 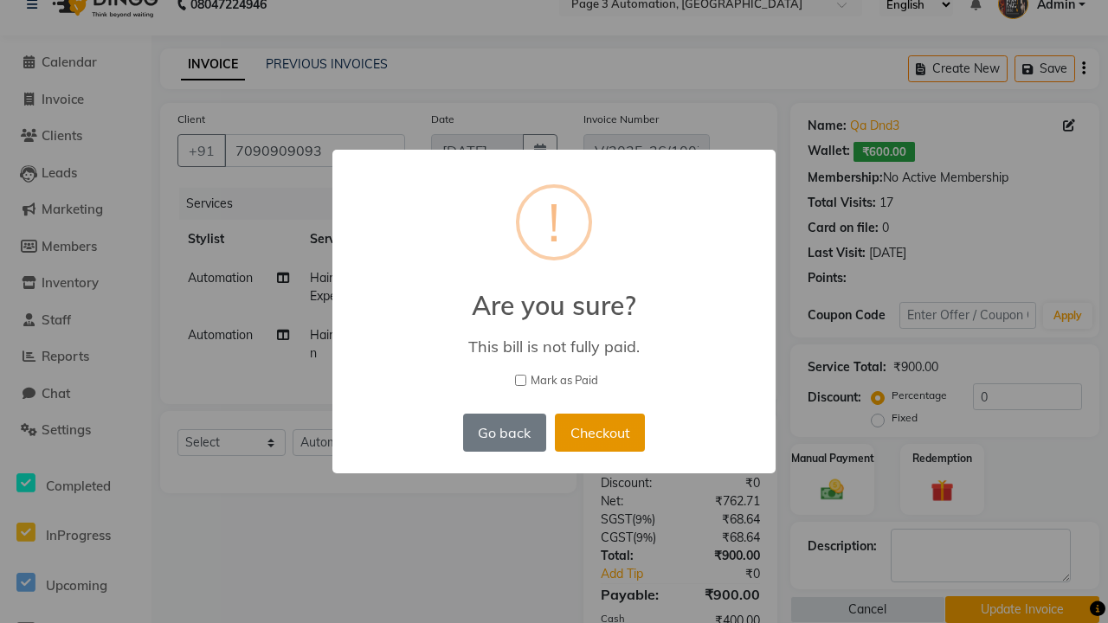 What do you see at coordinates (504, 433) in the screenshot?
I see `button: Go back` at bounding box center [504, 433].